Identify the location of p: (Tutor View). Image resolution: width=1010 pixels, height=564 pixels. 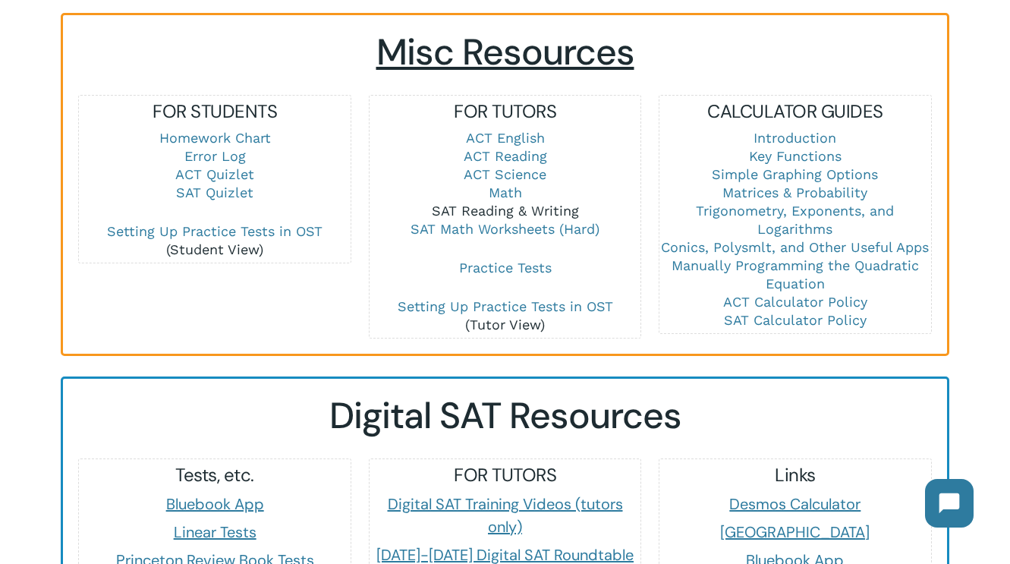
(504, 316).